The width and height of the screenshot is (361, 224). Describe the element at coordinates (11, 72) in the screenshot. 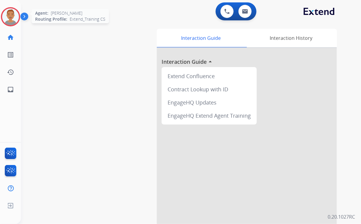

I see `mat-icon: history` at that location.